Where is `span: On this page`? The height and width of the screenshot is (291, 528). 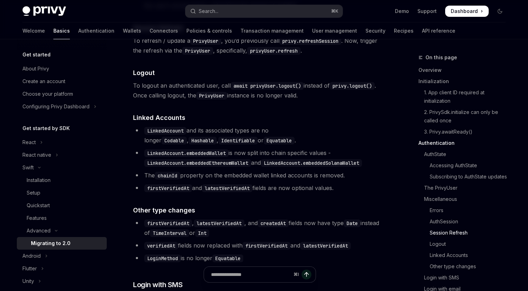
span: On this page is located at coordinates (441, 58).